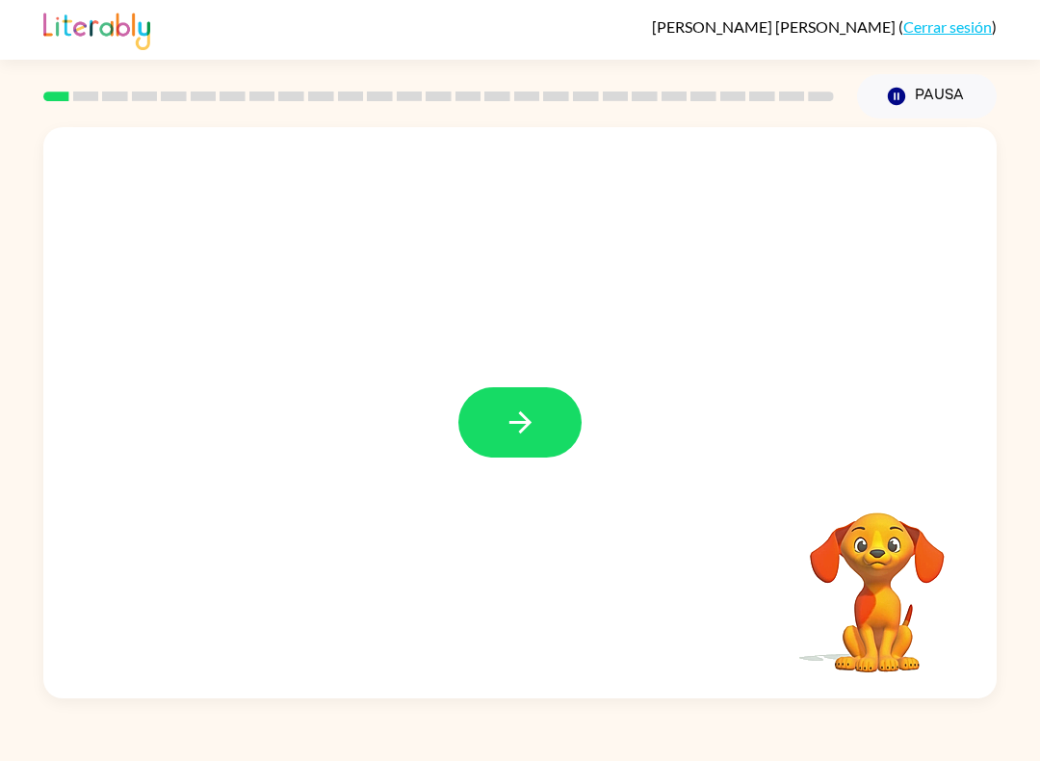 The height and width of the screenshot is (761, 1040). Describe the element at coordinates (96, 29) in the screenshot. I see `img: Literably` at that location.